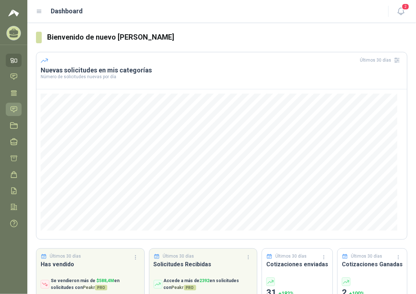 The width and height of the screenshot is (416, 294). Describe the element at coordinates (105, 281) in the screenshot. I see `span: $ 588,4M` at that location.